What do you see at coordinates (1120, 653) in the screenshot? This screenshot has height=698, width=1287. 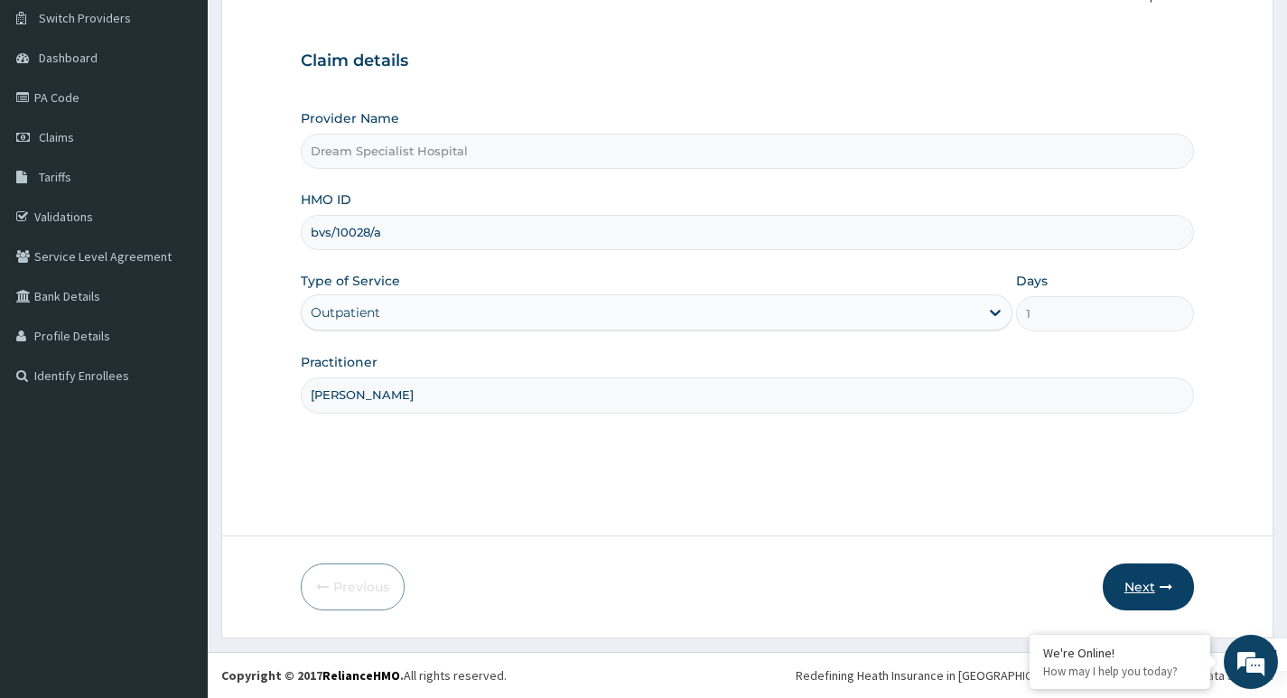 I see `div: We're Online!` at bounding box center [1120, 653].